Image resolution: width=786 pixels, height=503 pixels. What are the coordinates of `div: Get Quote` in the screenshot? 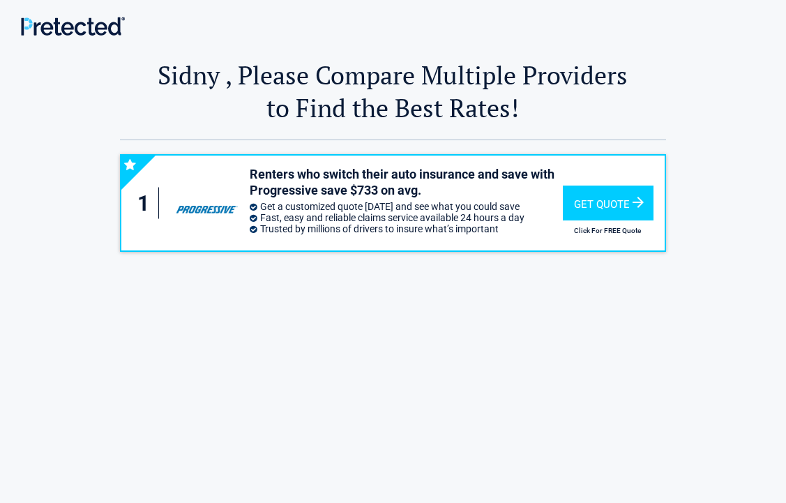 It's located at (608, 203).